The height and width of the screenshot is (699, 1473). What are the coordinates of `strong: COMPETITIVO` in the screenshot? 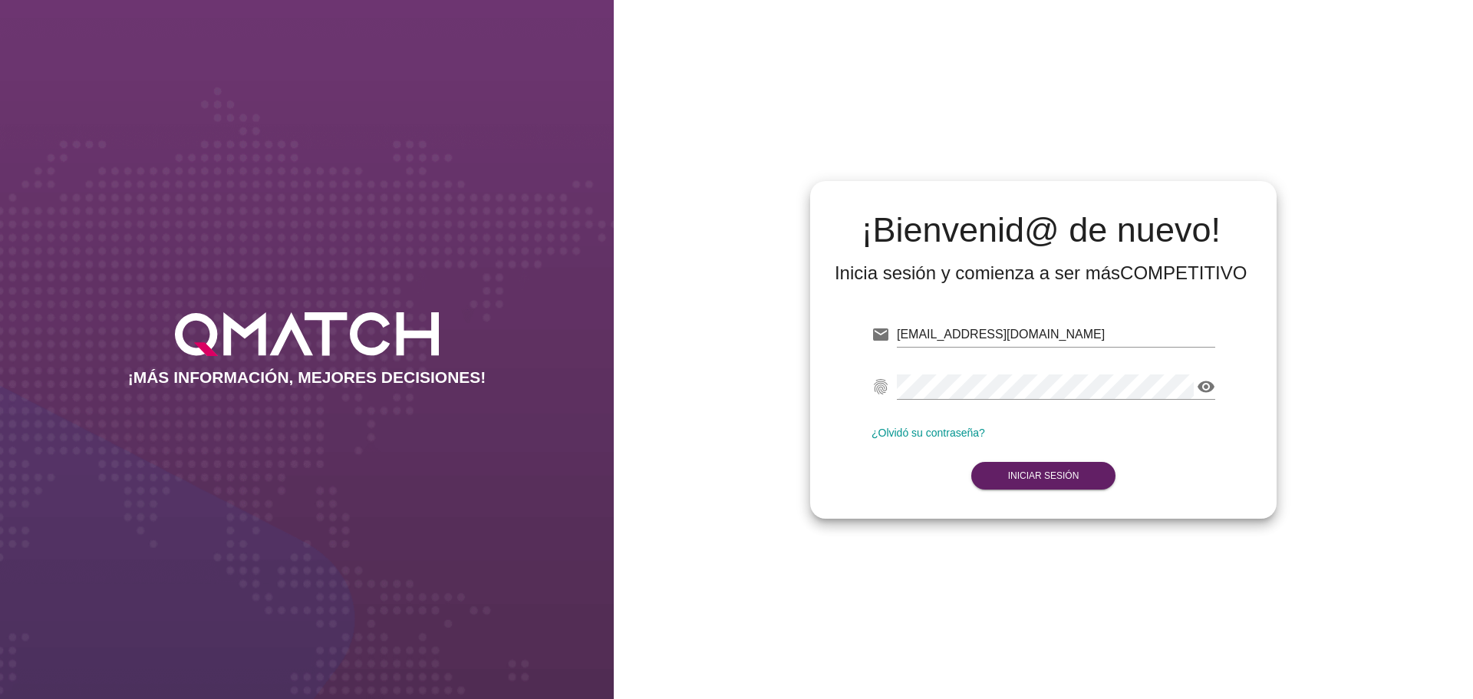 It's located at (1183, 272).